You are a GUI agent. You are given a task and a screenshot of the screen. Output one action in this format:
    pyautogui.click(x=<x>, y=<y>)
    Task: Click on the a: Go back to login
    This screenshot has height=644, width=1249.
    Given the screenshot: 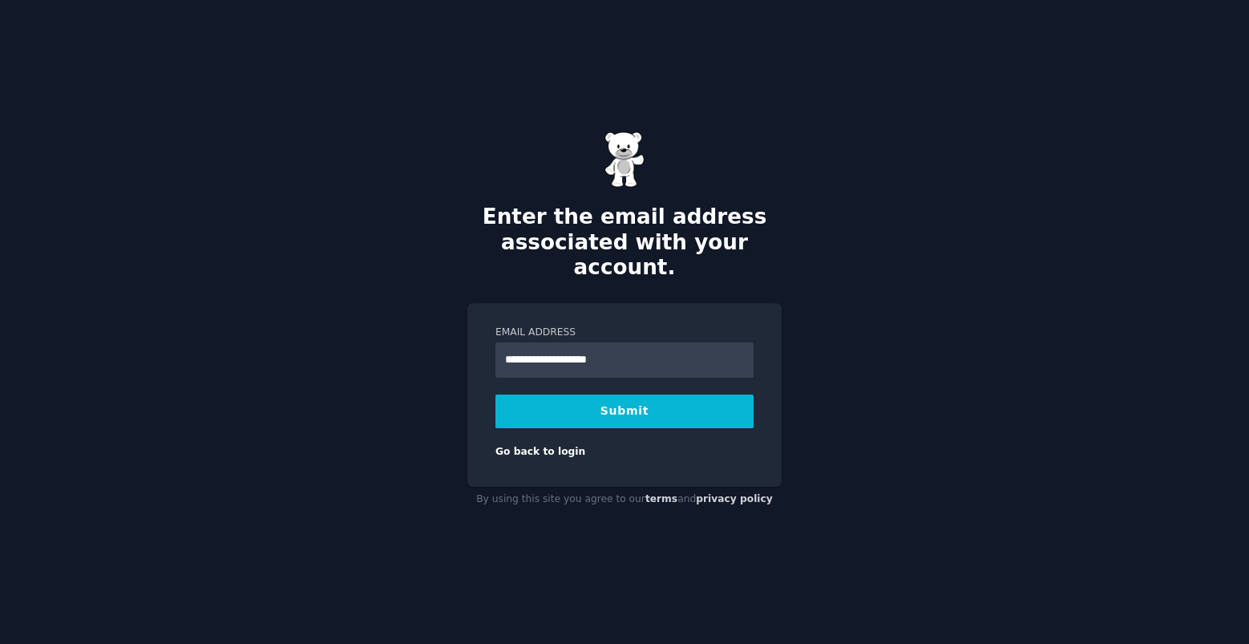 What is the action you would take?
    pyautogui.click(x=540, y=451)
    